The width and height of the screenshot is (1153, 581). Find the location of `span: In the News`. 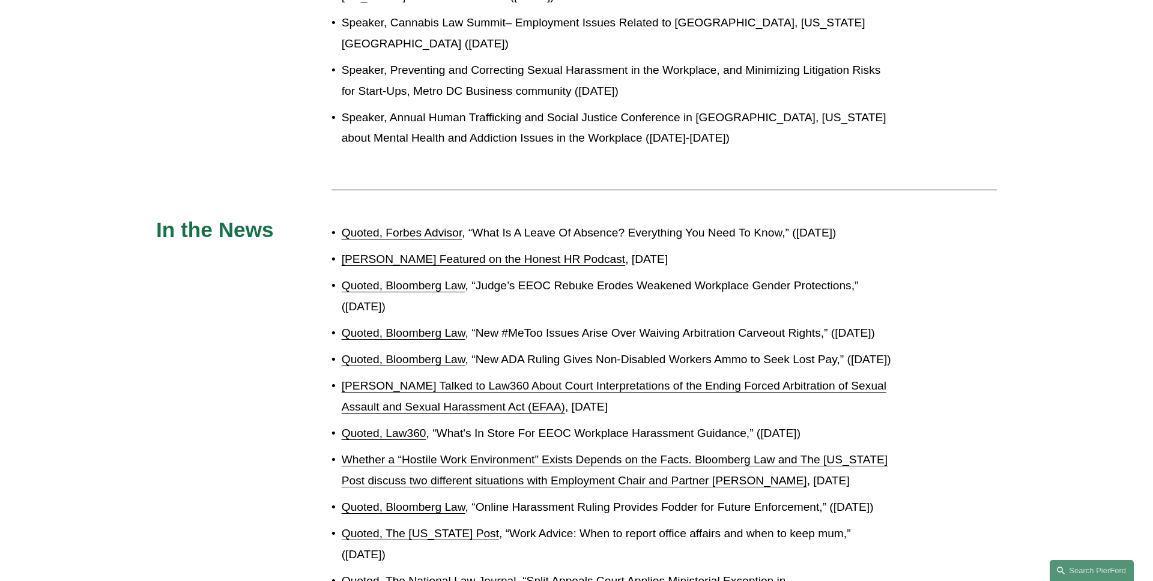

span: In the News is located at coordinates (215, 229).